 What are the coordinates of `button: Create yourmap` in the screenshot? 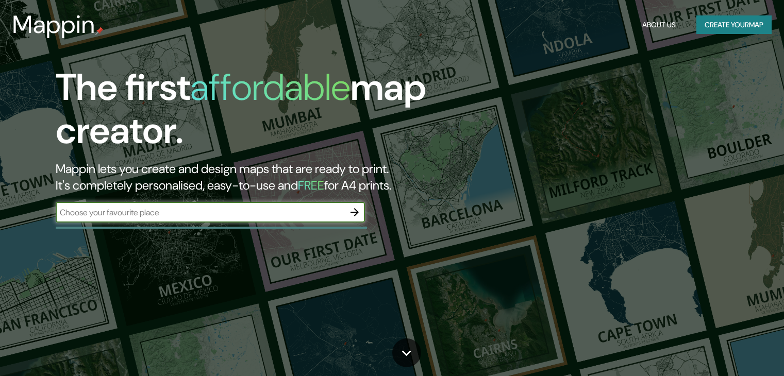 It's located at (734, 25).